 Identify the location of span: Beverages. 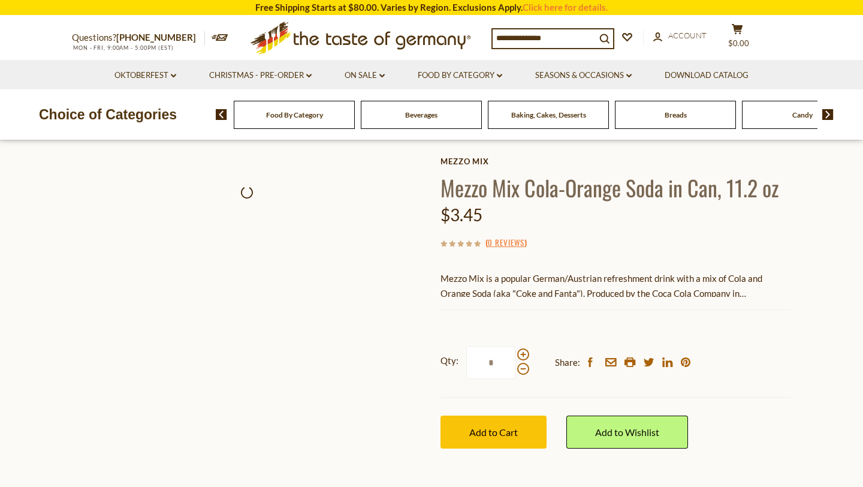
(421, 115).